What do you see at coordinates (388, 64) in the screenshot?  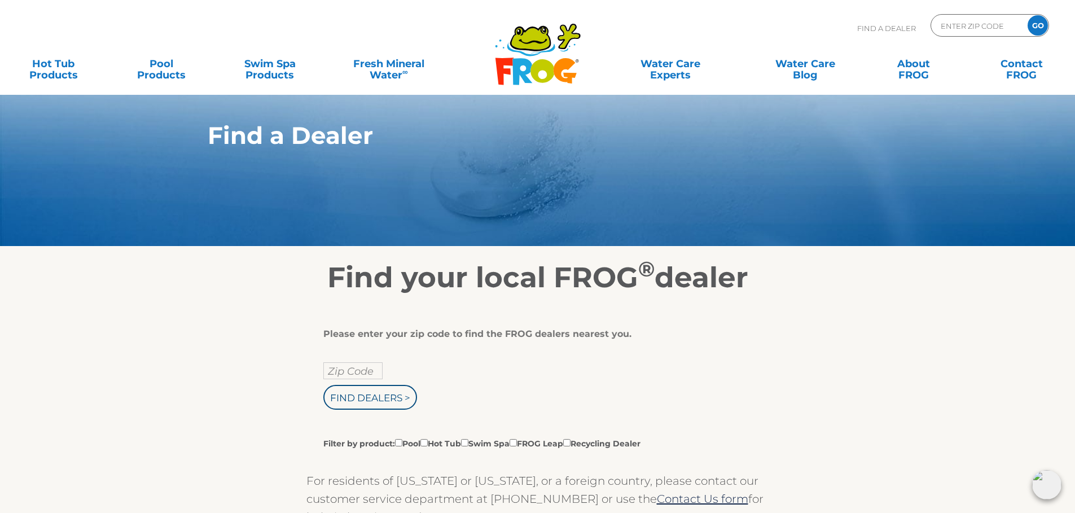 I see `a: Fresh MineralWater∞` at bounding box center [388, 64].